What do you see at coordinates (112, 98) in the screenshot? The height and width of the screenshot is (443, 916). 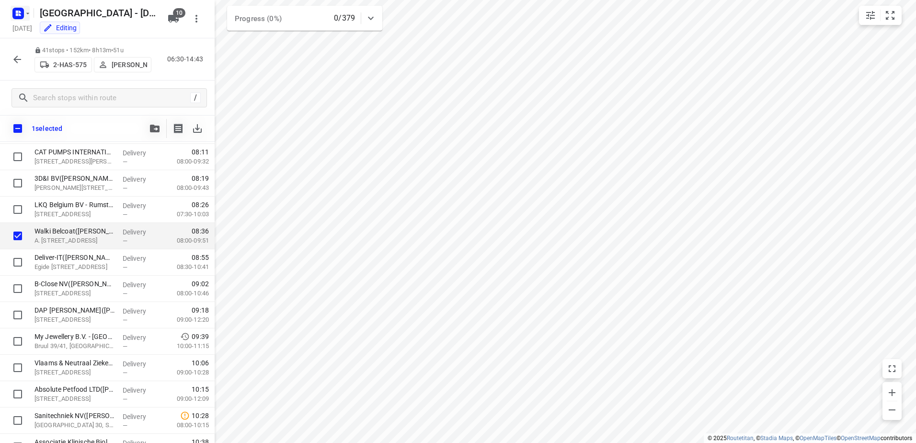 I see `input: Search stops within route` at bounding box center [112, 98].